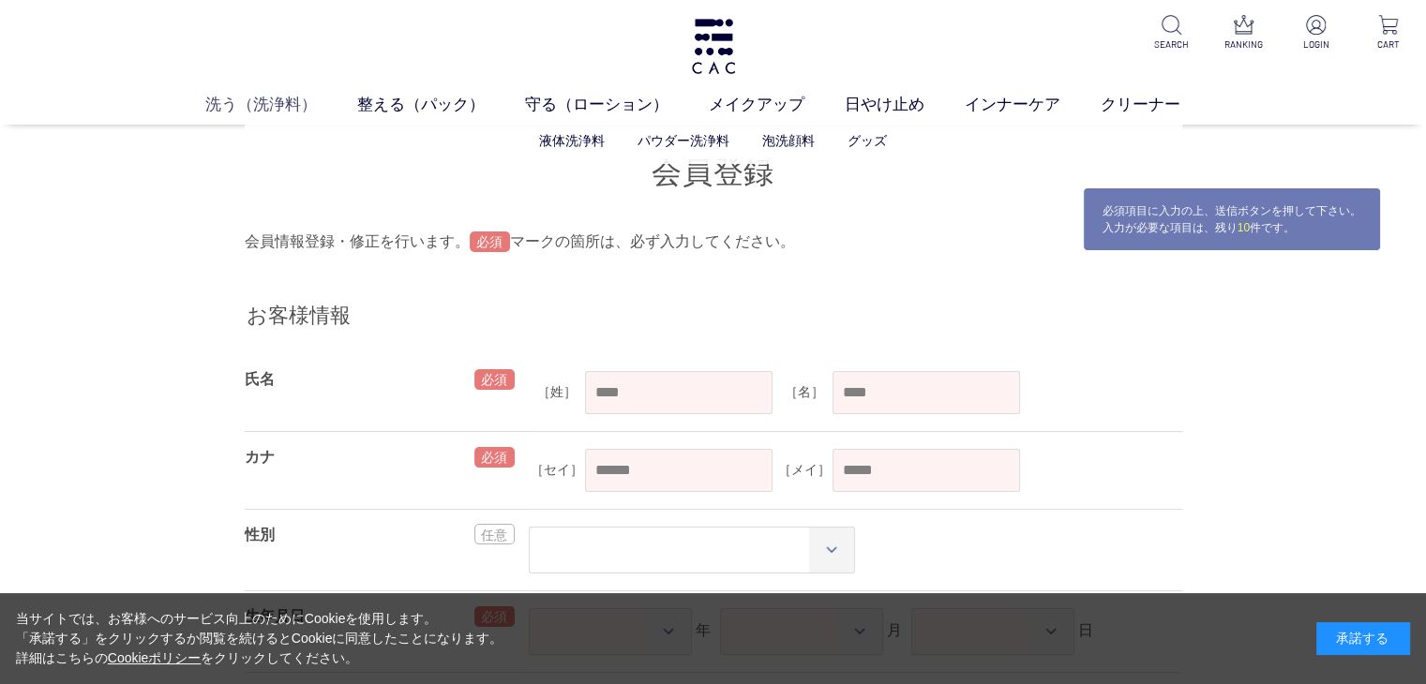  I want to click on p: SEARCH, so click(1171, 44).